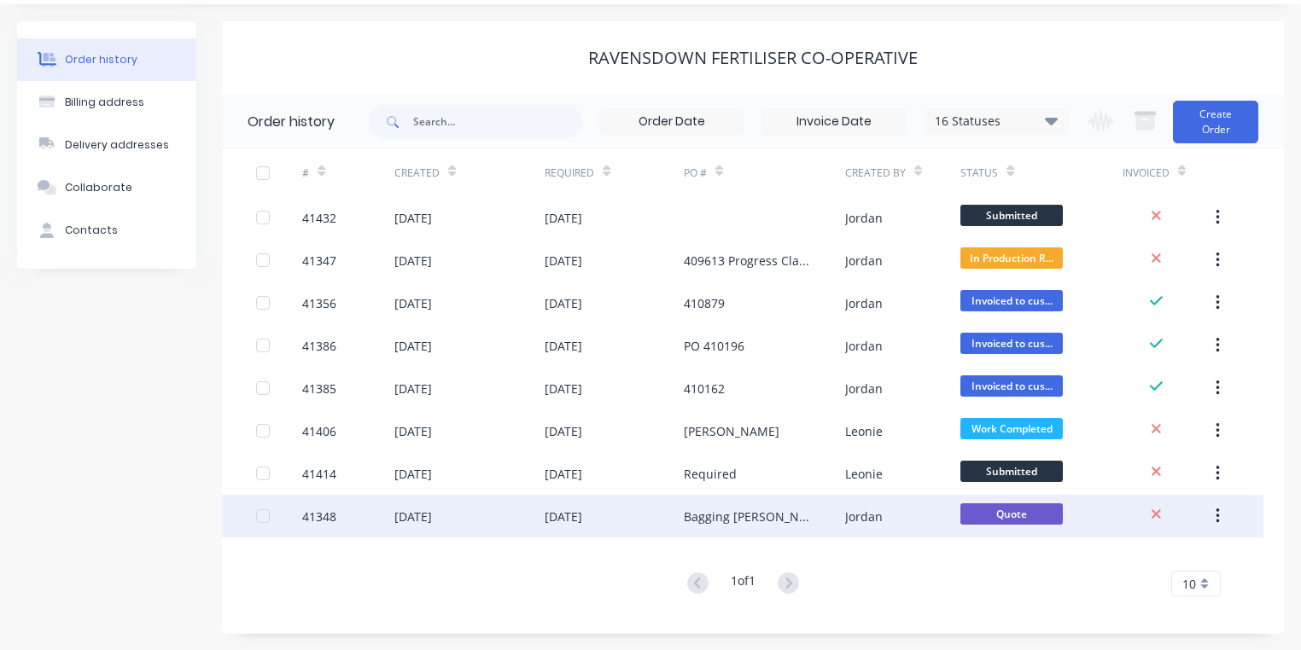 This screenshot has height=650, width=1301. What do you see at coordinates (319, 474) in the screenshot?
I see `div: 41414` at bounding box center [319, 474].